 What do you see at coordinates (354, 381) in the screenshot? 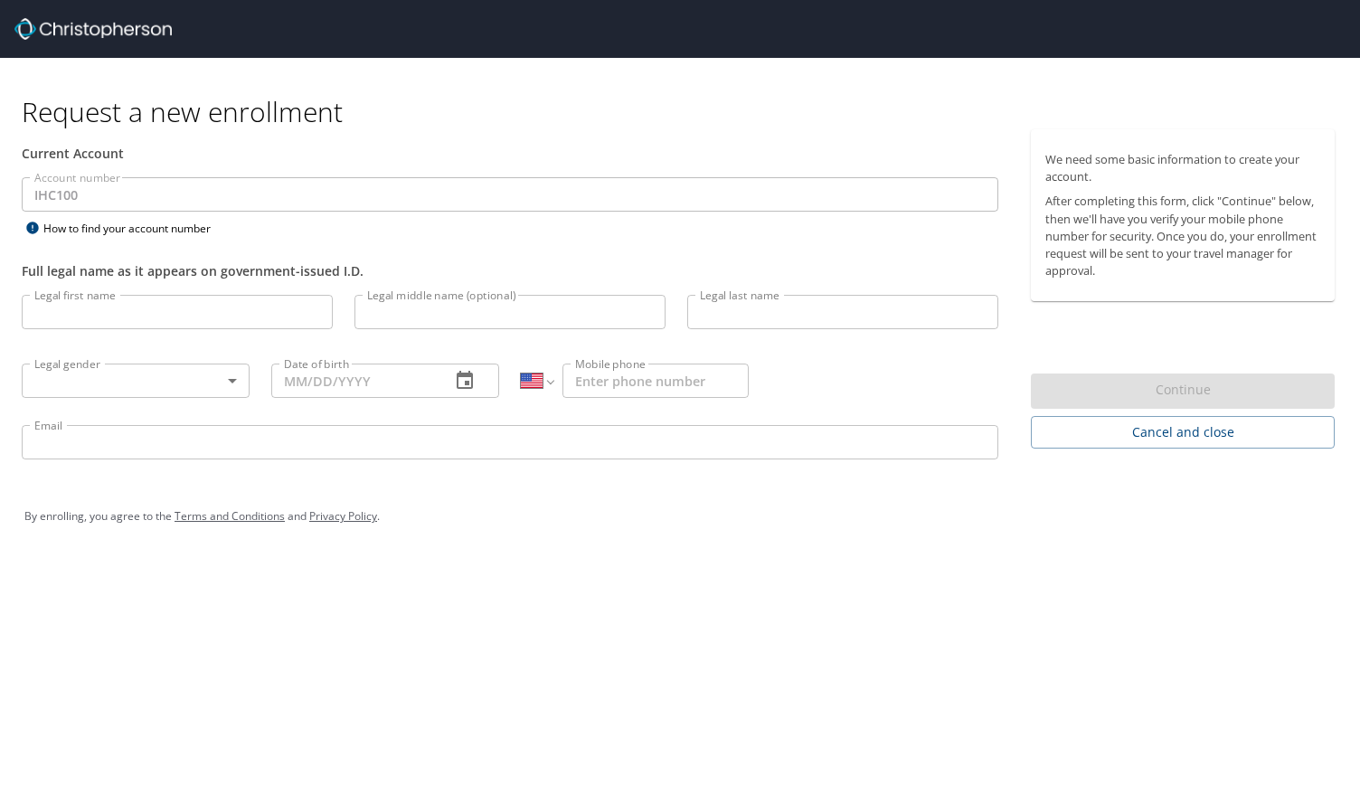
I see `input: MM/DD/YYYY` at bounding box center [354, 381].